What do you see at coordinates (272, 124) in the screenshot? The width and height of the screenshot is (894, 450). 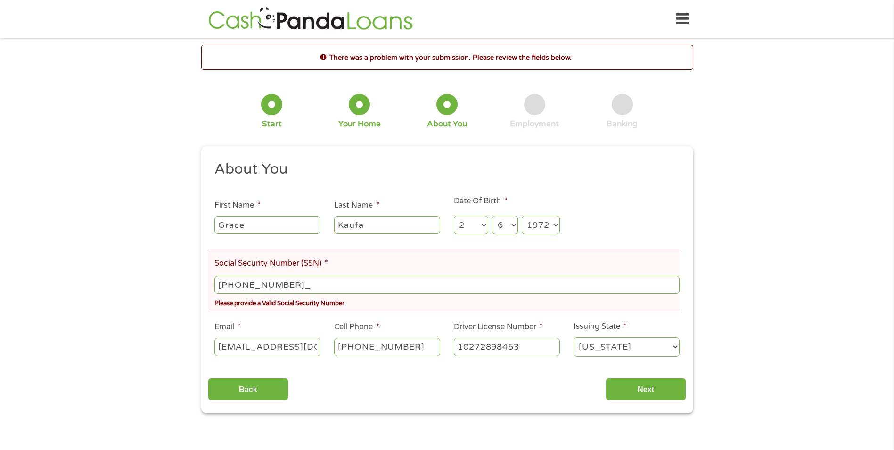 I see `div: Start` at bounding box center [272, 124].